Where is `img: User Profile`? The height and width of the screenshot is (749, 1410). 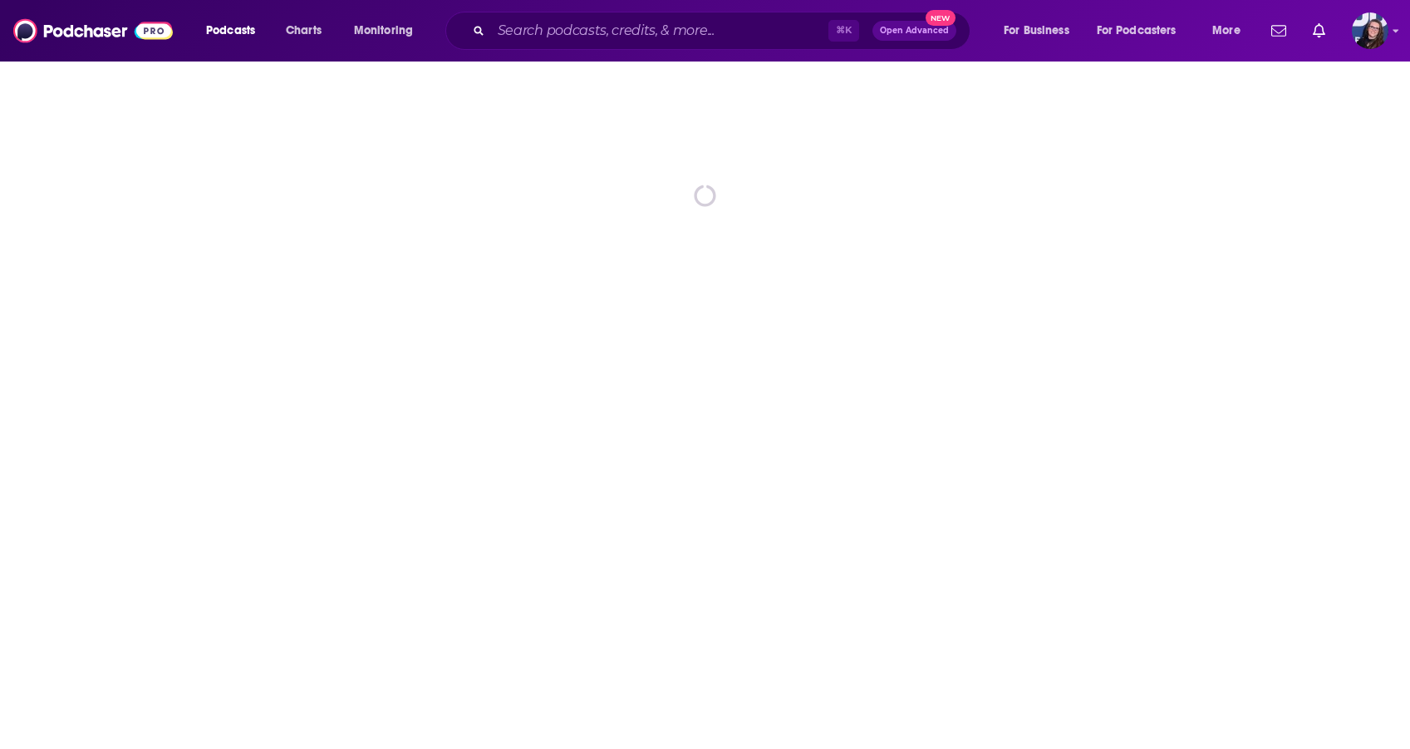
img: User Profile is located at coordinates (1370, 31).